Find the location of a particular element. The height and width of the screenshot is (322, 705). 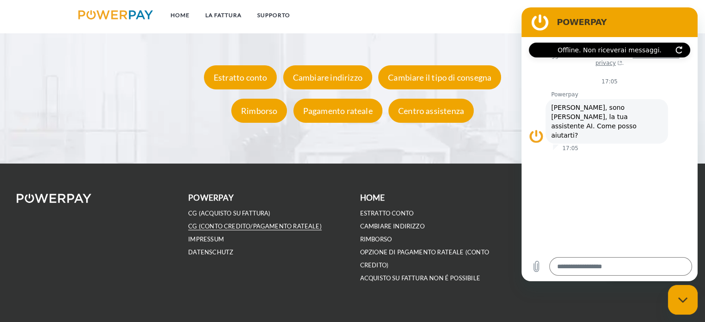

a: CG is located at coordinates (595, 15).